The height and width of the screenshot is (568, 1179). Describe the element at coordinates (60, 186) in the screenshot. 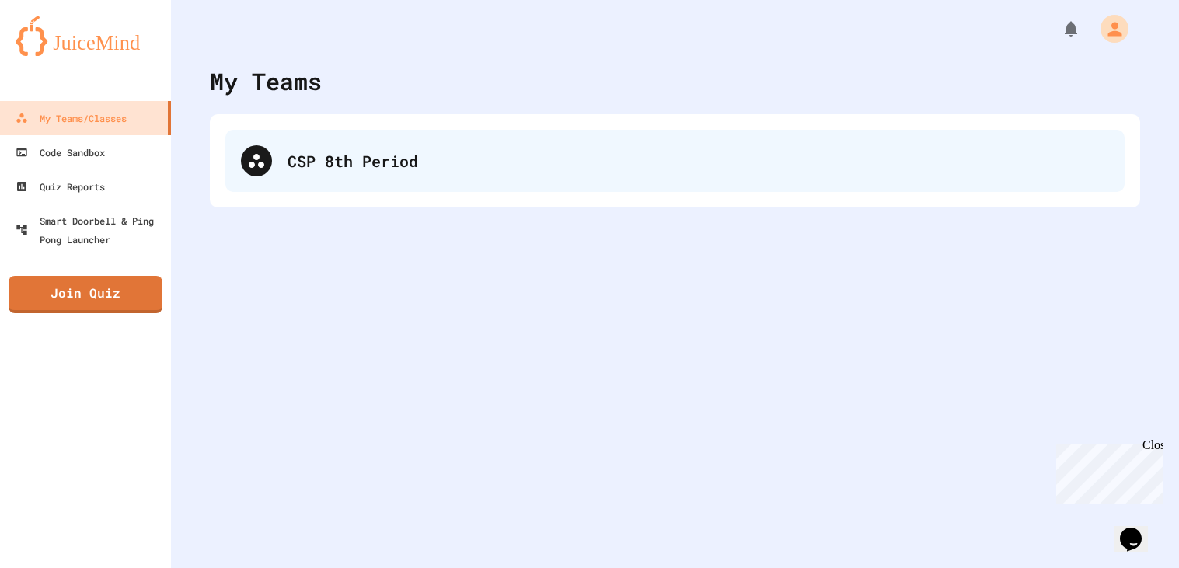

I see `div: Quiz Reports` at that location.